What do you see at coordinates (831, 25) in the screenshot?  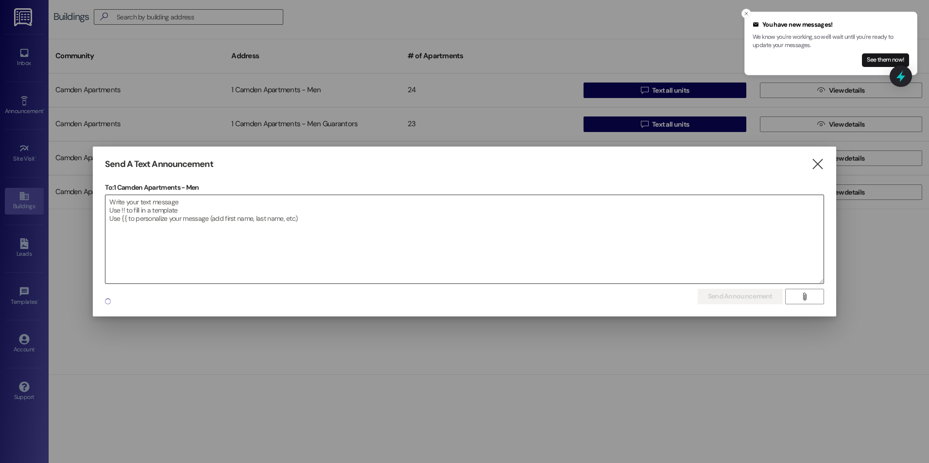 I see `div: You have new messages!` at bounding box center [831, 25].